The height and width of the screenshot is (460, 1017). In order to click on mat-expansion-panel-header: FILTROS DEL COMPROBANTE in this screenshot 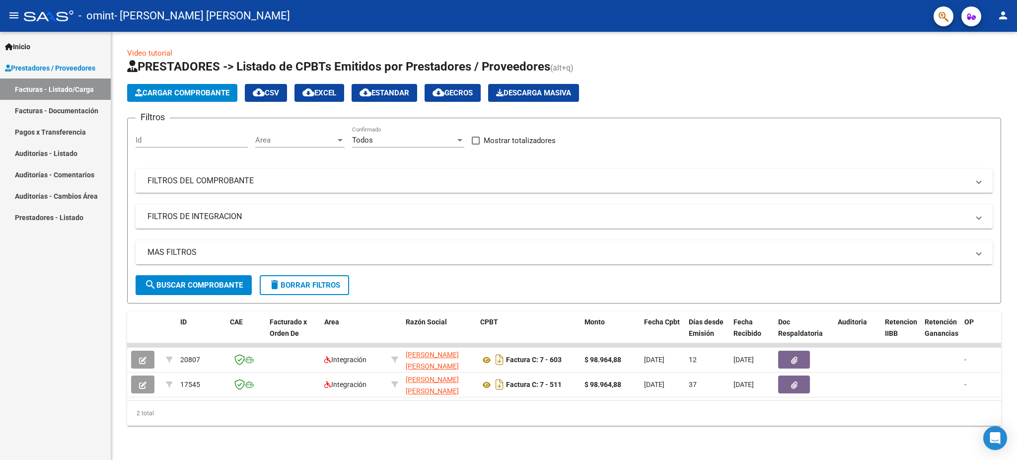, I will do `click(564, 181)`.